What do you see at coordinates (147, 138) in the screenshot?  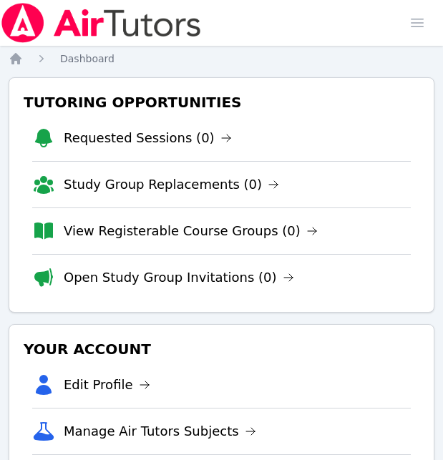 I see `a: Requested Sessions (0)` at bounding box center [147, 138].